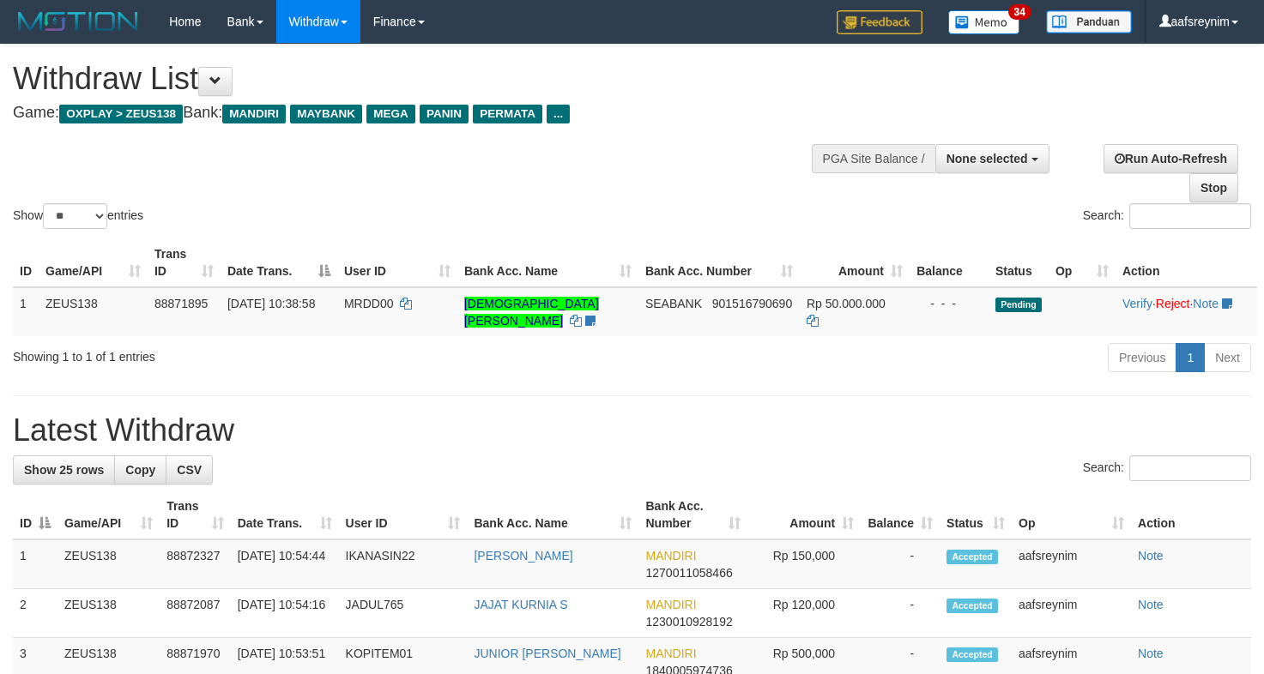 This screenshot has width=1264, height=674. What do you see at coordinates (263, 353) in the screenshot?
I see `div: Showing 1 to 1 of 1 entries` at bounding box center [263, 353].